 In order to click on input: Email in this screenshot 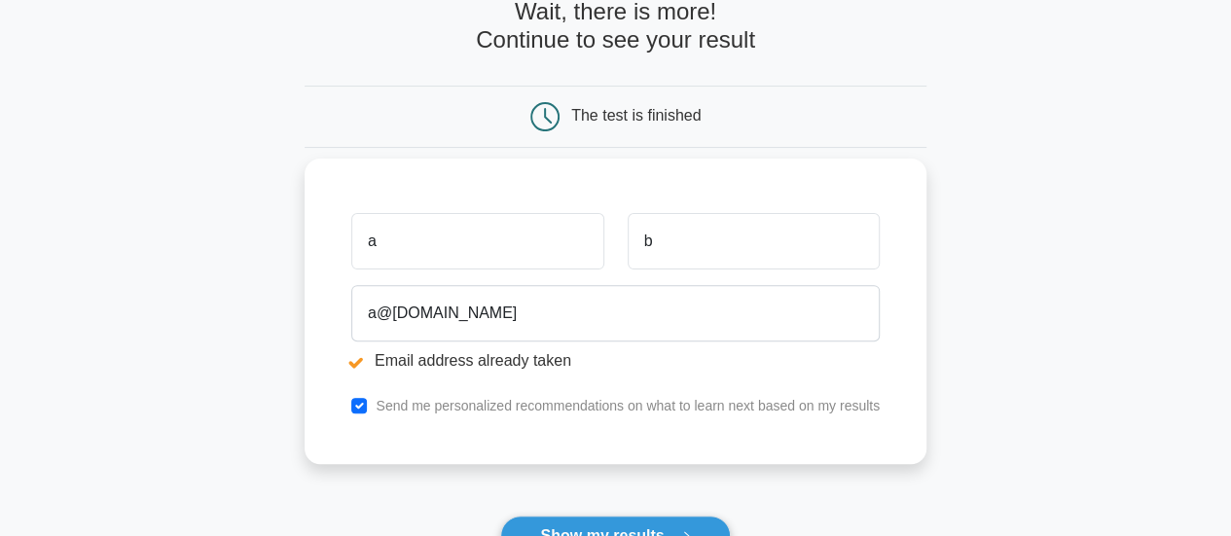, I will do `click(615, 313)`.